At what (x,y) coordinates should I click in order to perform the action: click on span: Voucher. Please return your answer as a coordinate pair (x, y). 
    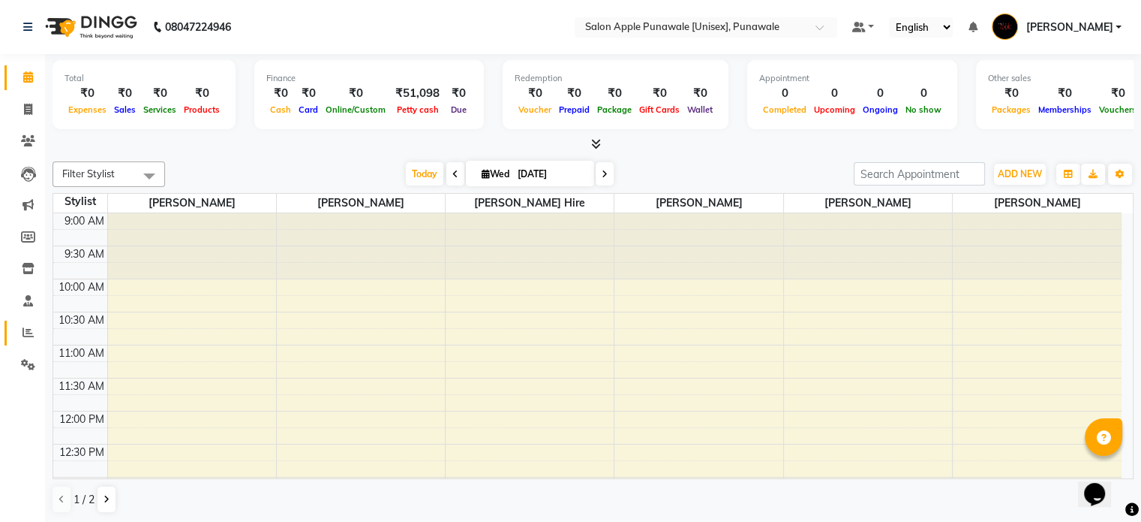
    Looking at the image, I should click on (535, 110).